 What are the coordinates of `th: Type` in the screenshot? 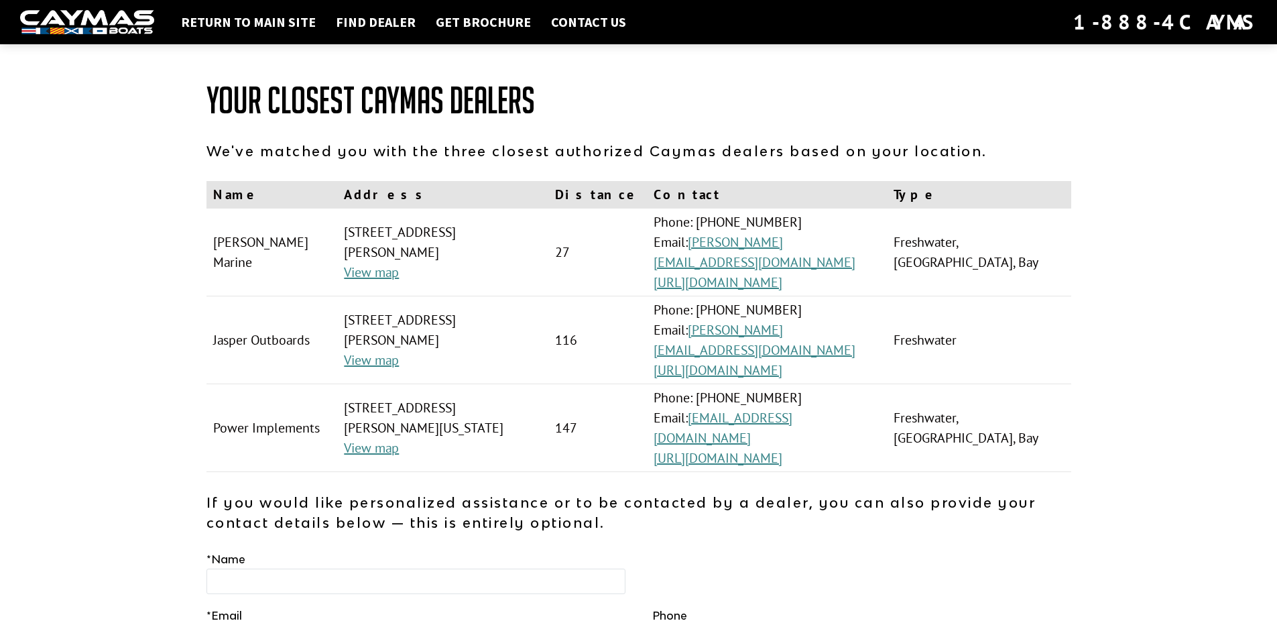 It's located at (979, 194).